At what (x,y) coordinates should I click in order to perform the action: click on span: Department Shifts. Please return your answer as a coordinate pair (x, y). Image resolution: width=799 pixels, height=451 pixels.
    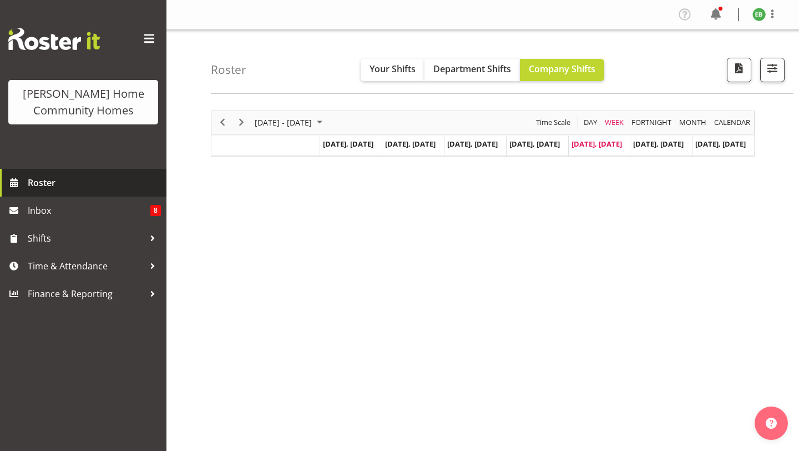
    Looking at the image, I should click on (472, 69).